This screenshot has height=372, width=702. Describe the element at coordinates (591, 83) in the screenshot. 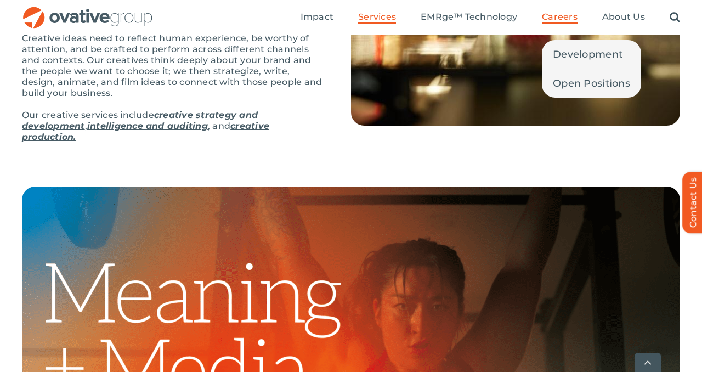

I see `span: Open Positions` at that location.